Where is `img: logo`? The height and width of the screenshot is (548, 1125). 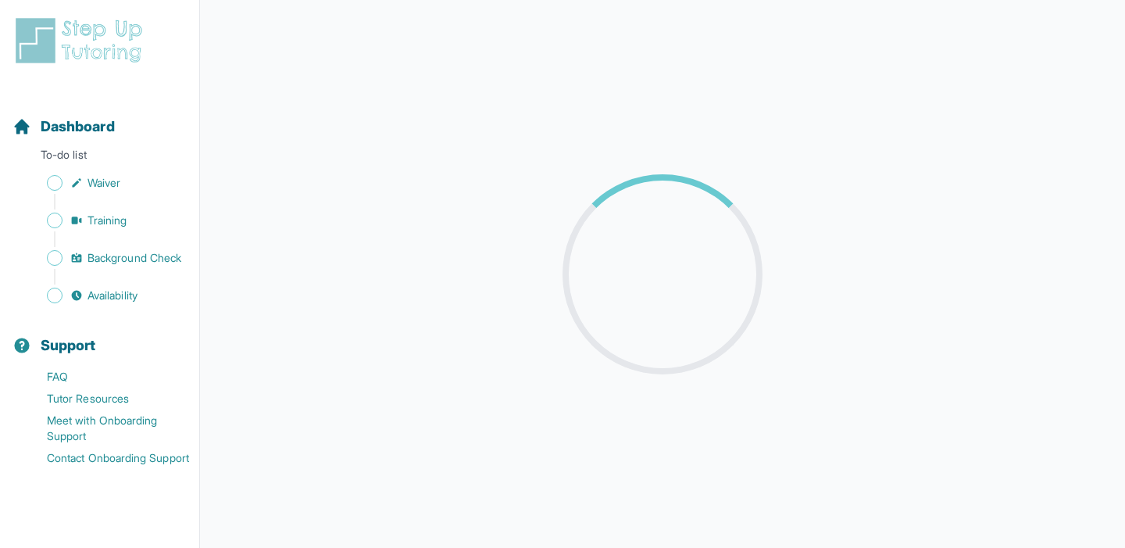 img: logo is located at coordinates (82, 41).